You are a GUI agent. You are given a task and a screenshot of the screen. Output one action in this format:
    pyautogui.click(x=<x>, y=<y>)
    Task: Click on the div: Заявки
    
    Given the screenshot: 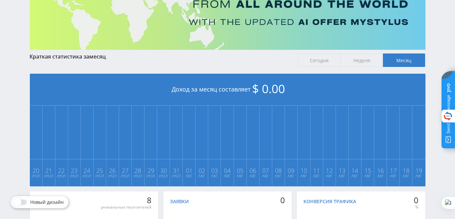 What is the action you would take?
    pyautogui.click(x=180, y=201)
    